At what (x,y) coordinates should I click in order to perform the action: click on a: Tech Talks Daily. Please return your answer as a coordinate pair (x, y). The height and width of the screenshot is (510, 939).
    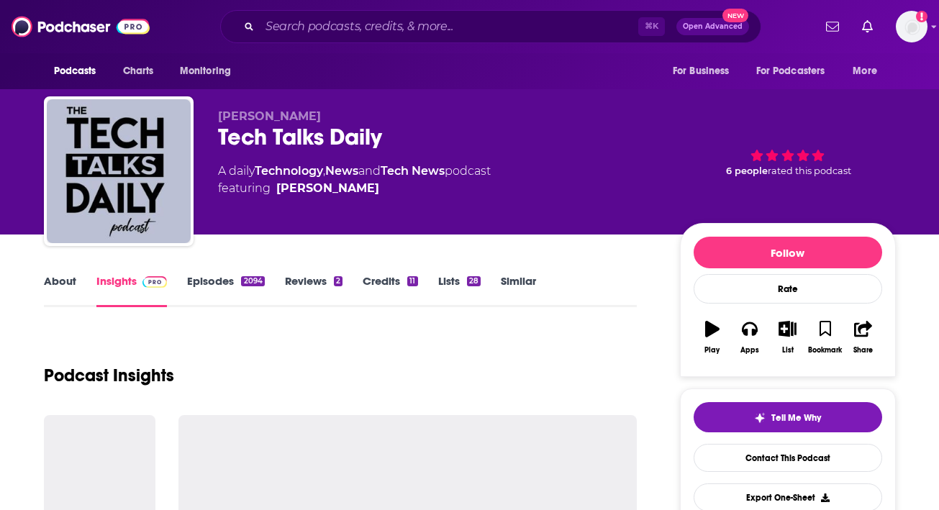
    Looking at the image, I should click on (119, 171).